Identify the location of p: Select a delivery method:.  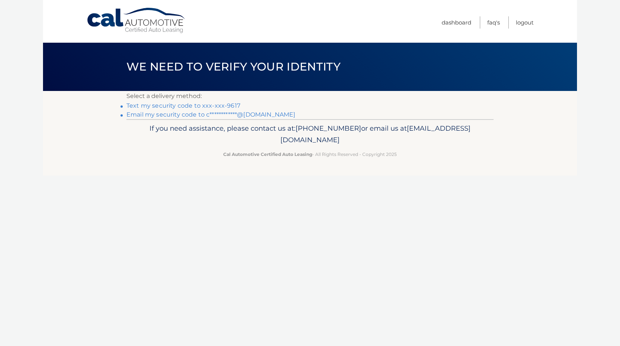
(310, 96).